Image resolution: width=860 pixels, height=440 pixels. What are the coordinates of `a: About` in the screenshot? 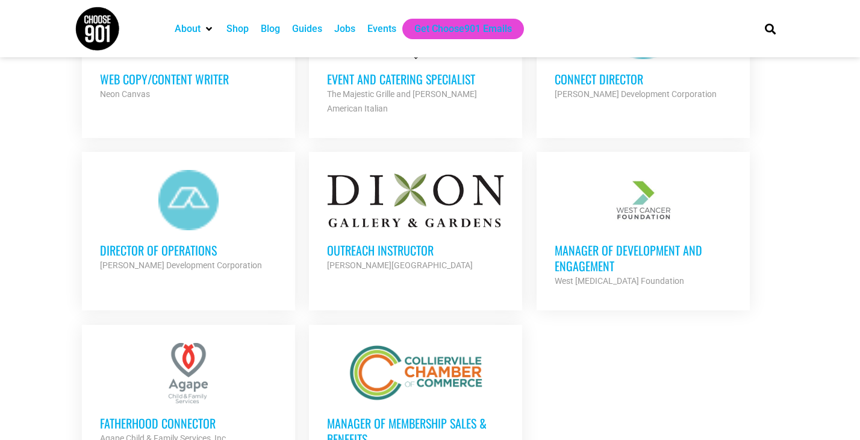 It's located at (187, 29).